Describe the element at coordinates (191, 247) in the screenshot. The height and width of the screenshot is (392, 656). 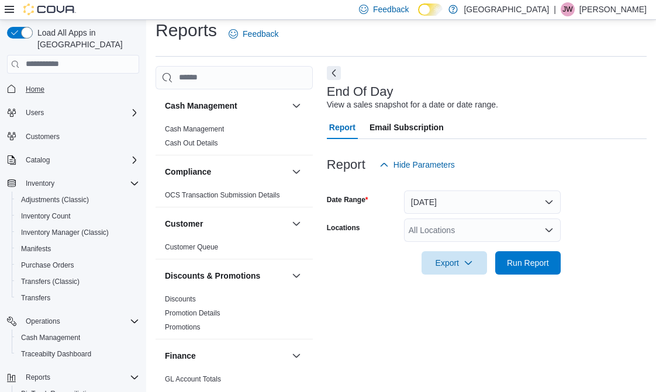
I see `a: Customer Queue` at that location.